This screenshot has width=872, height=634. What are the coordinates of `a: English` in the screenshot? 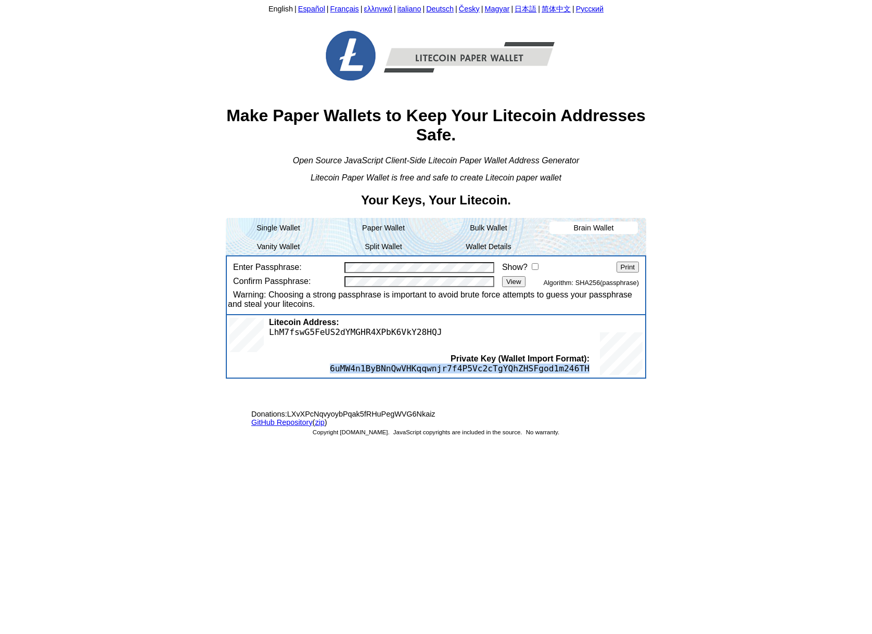 It's located at (280, 9).